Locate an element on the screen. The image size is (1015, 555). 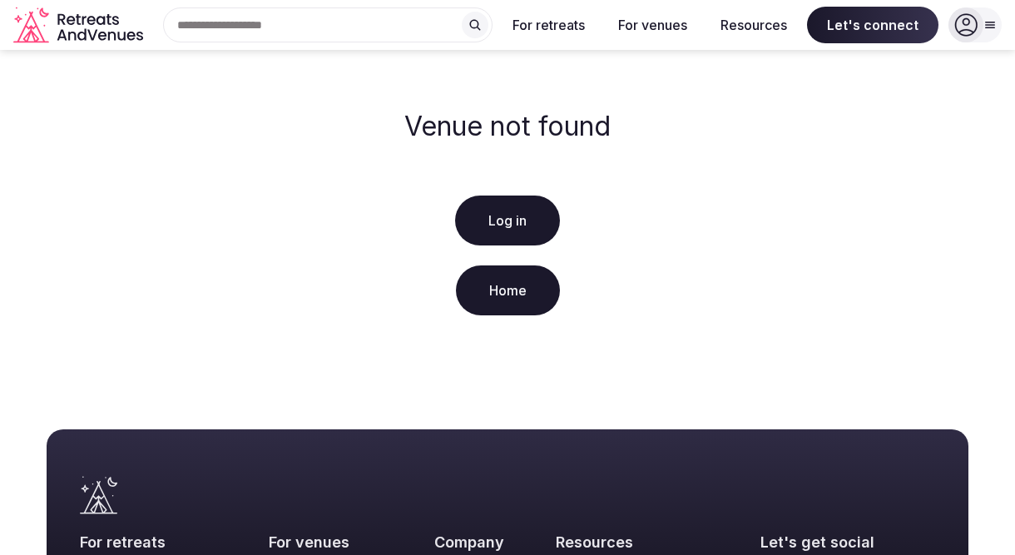
a: Home is located at coordinates (507, 290).